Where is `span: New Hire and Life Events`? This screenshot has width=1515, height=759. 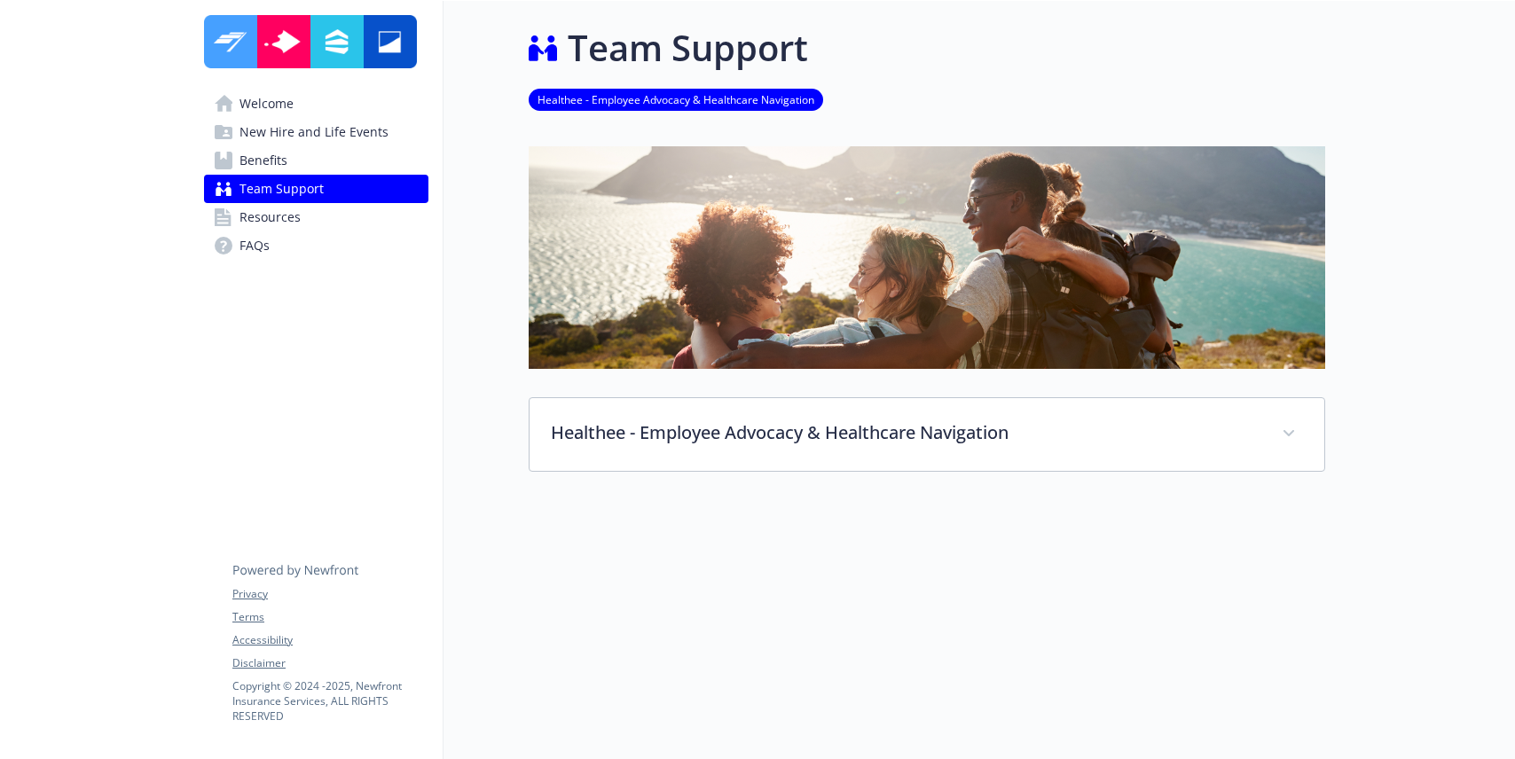
span: New Hire and Life Events is located at coordinates (314, 132).